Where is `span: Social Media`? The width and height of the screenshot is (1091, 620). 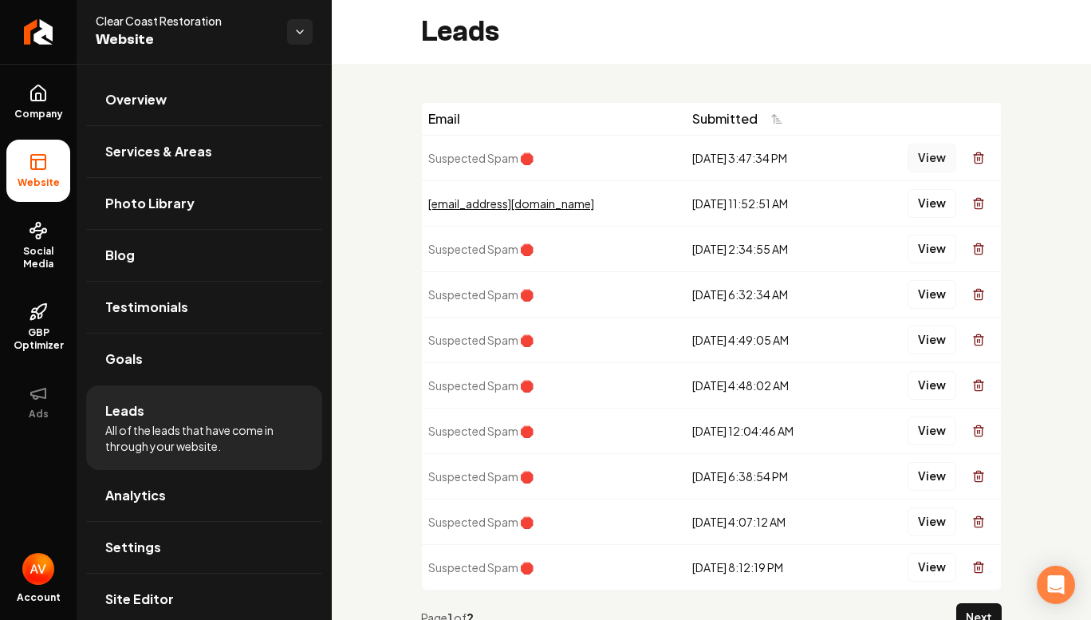
span: Social Media is located at coordinates (38, 258).